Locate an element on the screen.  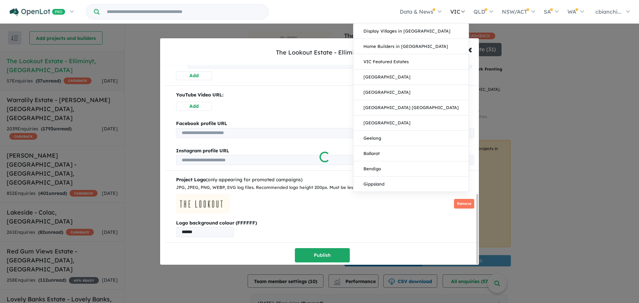
a: Geelong is located at coordinates (411, 139).